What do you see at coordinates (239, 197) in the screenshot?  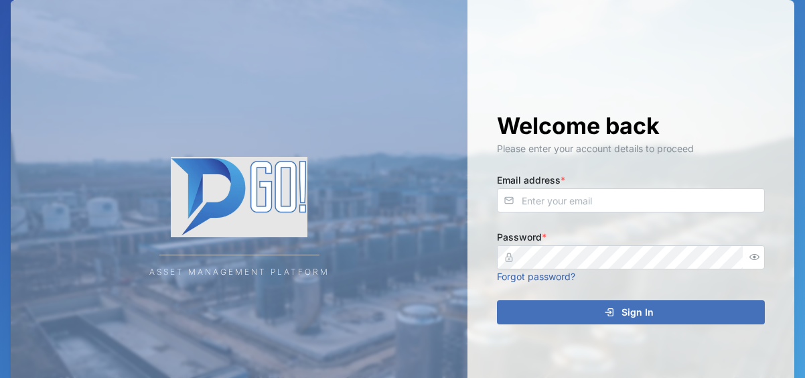 I see `img: Company Logo` at bounding box center [239, 197].